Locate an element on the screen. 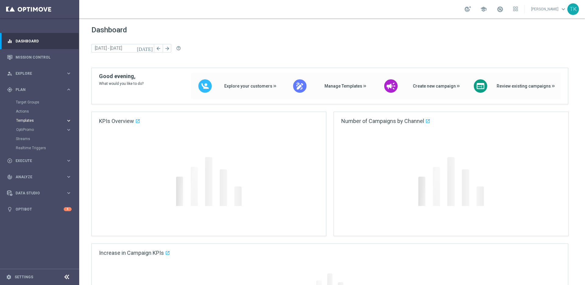 This screenshot has height=285, width=585. span: school is located at coordinates (484, 9).